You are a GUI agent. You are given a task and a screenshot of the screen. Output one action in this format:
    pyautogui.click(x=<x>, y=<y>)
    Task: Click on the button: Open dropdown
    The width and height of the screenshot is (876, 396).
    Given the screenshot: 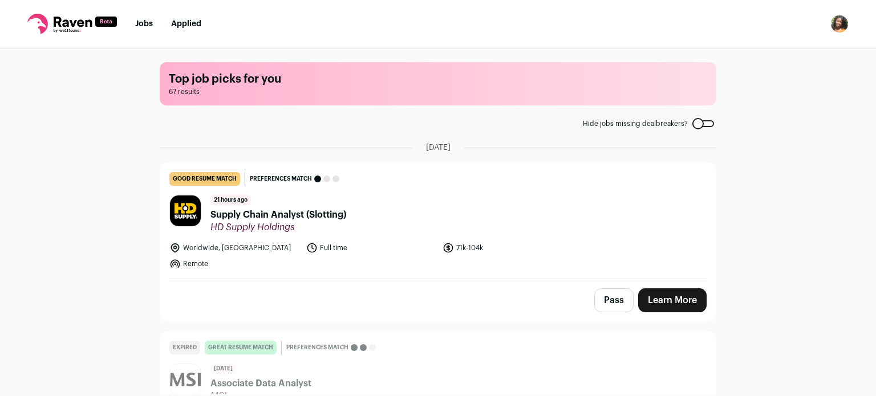 What is the action you would take?
    pyautogui.click(x=839, y=24)
    